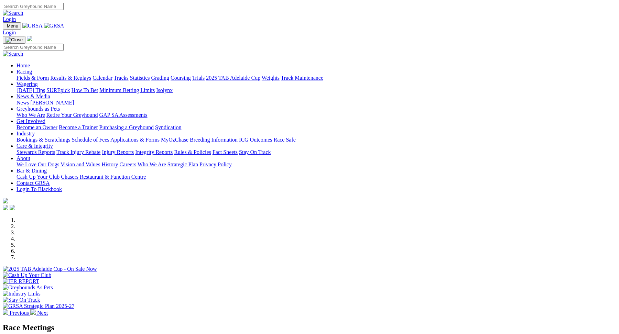 The height and width of the screenshot is (334, 619). Describe the element at coordinates (32, 171) in the screenshot. I see `a: Bar & Dining` at that location.